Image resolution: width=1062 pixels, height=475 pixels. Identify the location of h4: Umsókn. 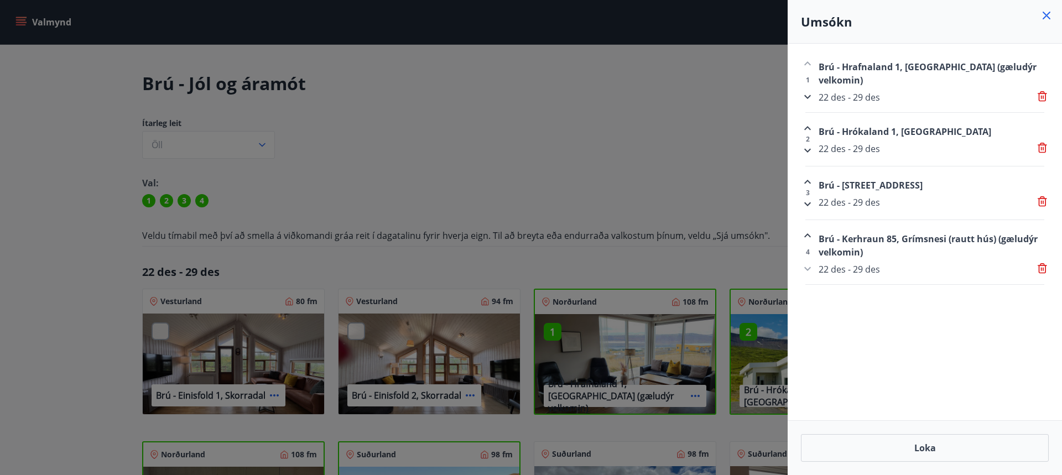
(924, 22).